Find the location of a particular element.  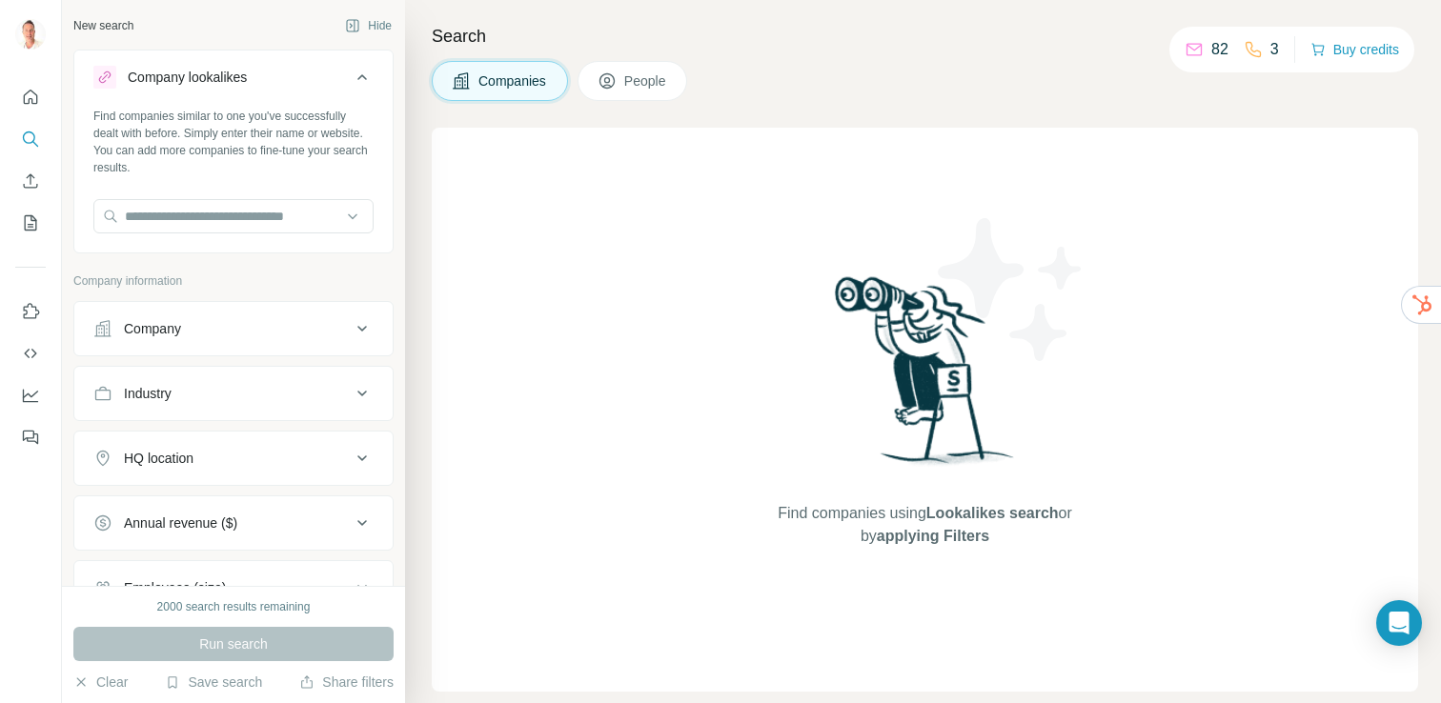

span: Lookalikes search is located at coordinates (992, 513).